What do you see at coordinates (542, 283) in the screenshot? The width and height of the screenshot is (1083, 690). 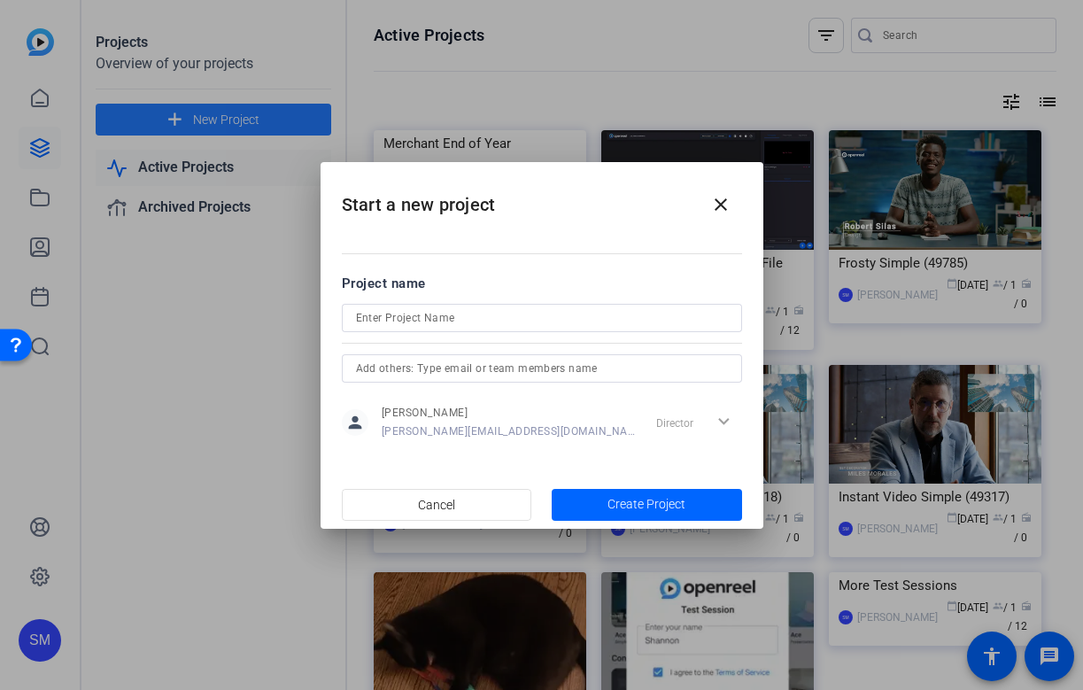 I see `div: Project name` at bounding box center [542, 283].